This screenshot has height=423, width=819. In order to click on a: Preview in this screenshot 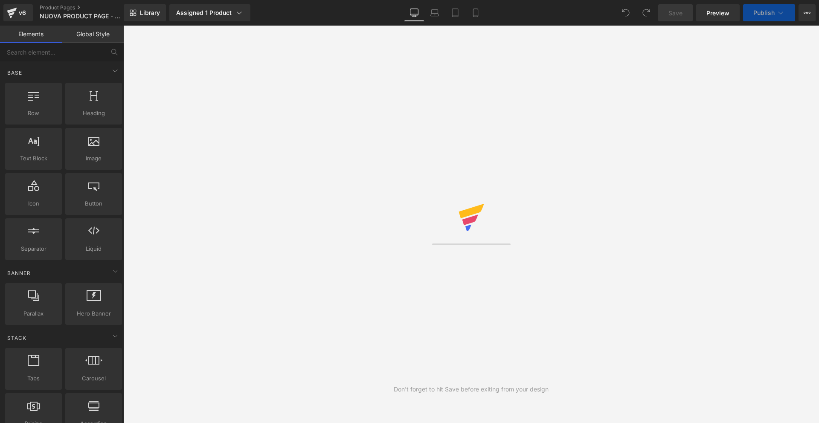, I will do `click(718, 13)`.